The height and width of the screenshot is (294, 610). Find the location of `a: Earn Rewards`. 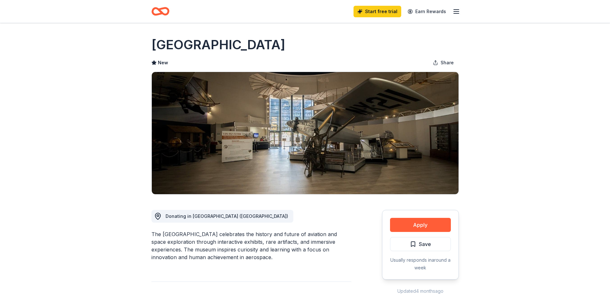

a: Earn Rewards is located at coordinates (427, 12).